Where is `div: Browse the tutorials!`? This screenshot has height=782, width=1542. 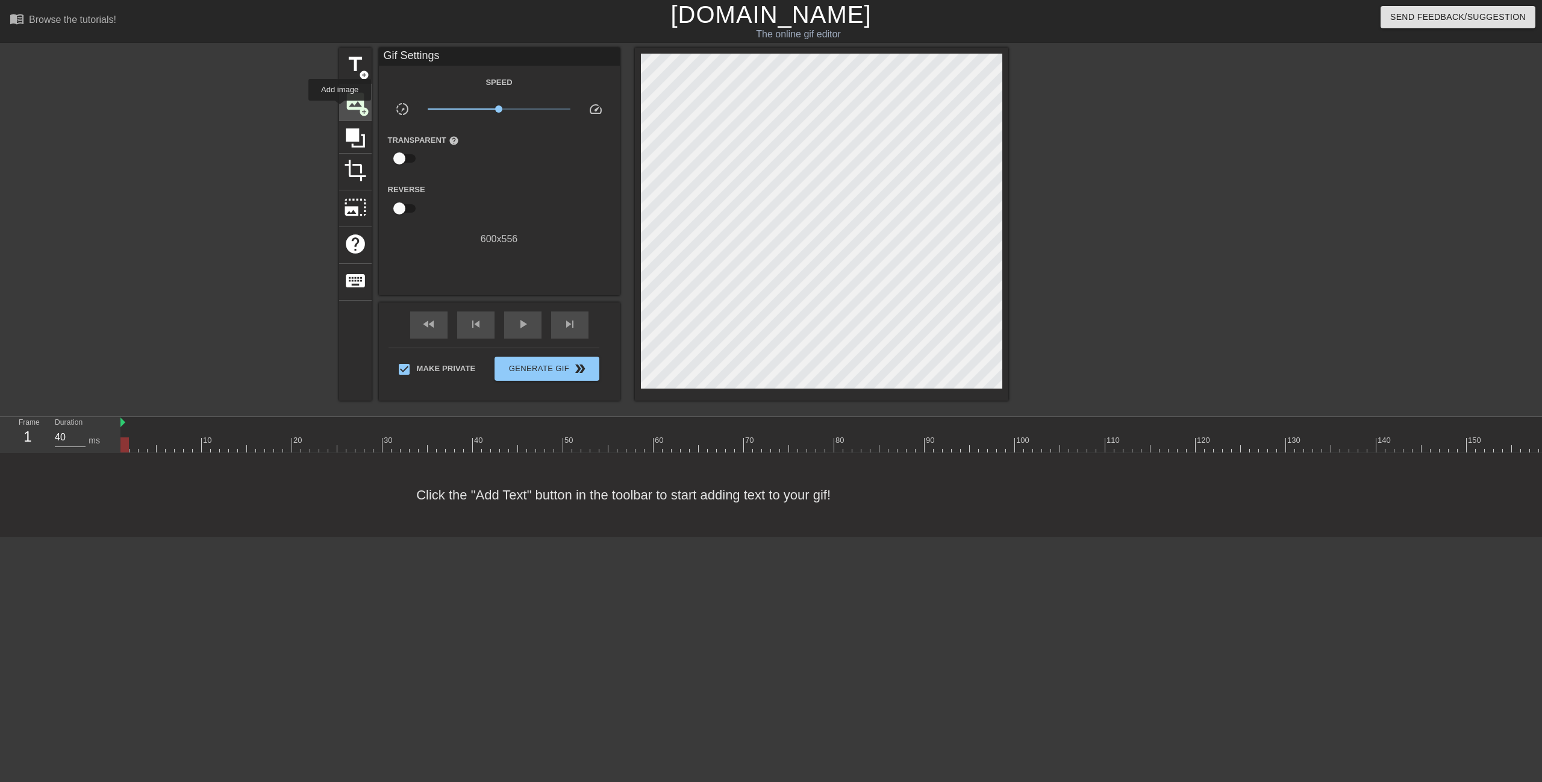
div: Browse the tutorials! is located at coordinates (72, 19).